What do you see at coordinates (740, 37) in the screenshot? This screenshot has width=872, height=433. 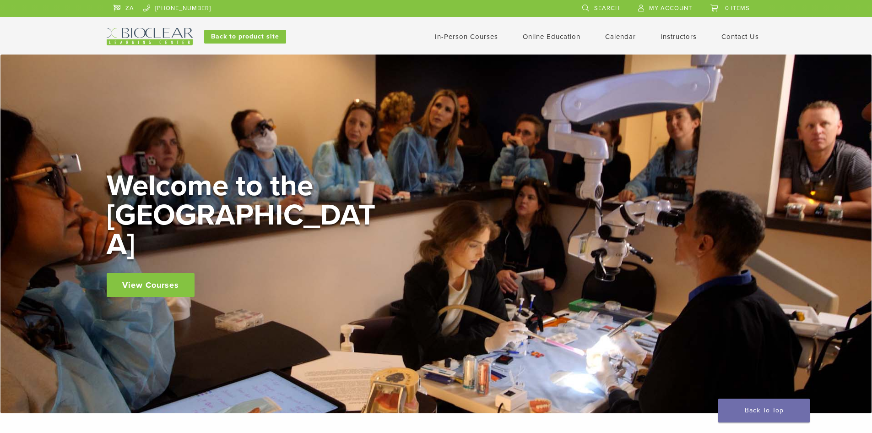 I see `a: Contact Us` at bounding box center [740, 37].